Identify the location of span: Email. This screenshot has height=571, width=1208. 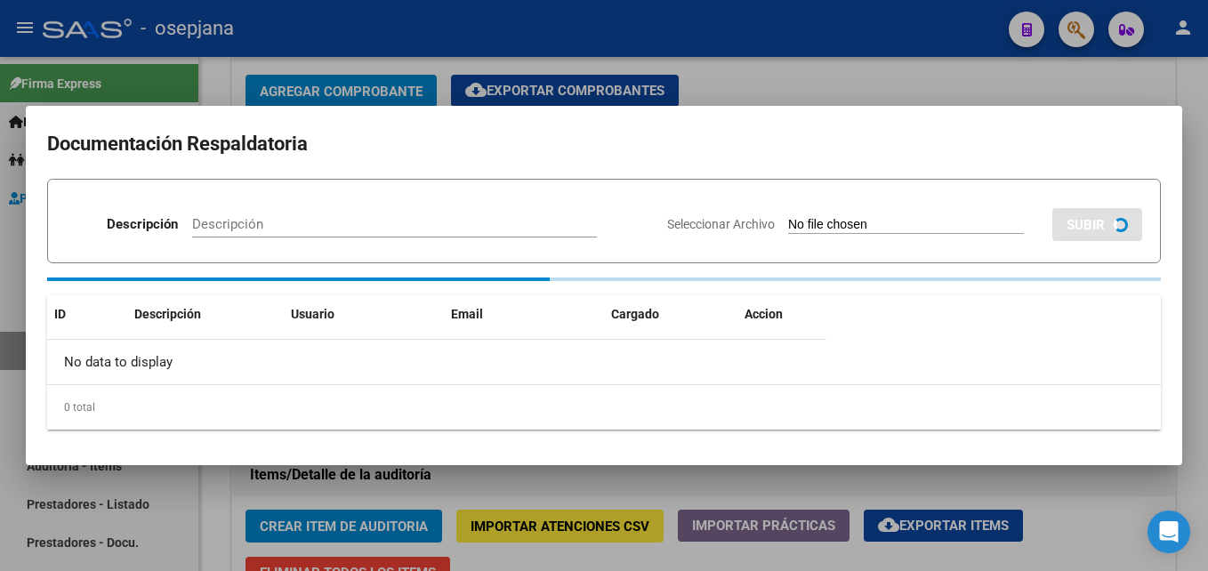
(467, 314).